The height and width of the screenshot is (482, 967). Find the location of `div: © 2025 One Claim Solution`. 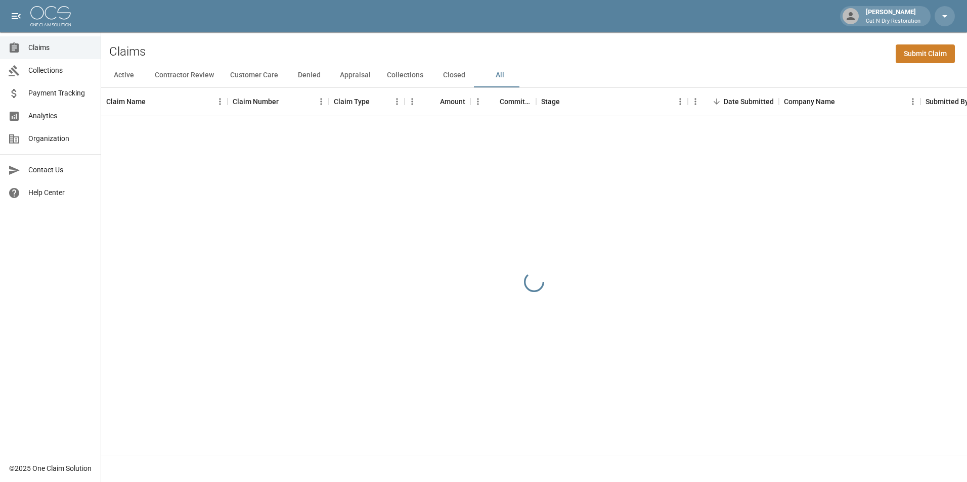

div: © 2025 One Claim Solution is located at coordinates (50, 469).